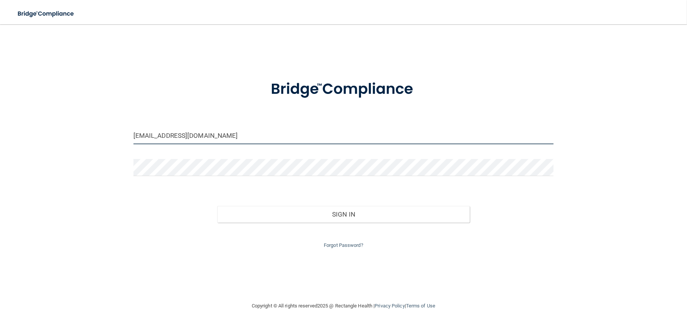  What do you see at coordinates (420, 306) in the screenshot?
I see `a: Terms of Use` at bounding box center [420, 306].